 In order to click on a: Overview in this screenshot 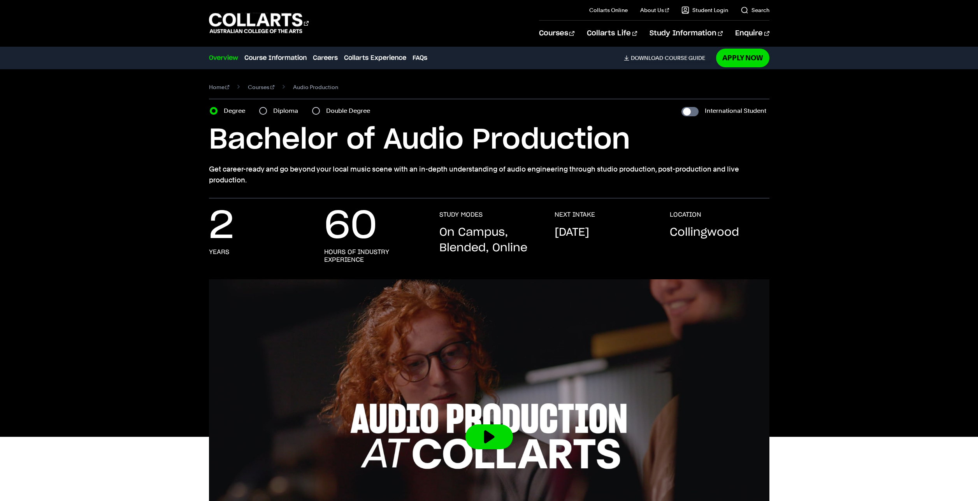, I will do `click(223, 58)`.